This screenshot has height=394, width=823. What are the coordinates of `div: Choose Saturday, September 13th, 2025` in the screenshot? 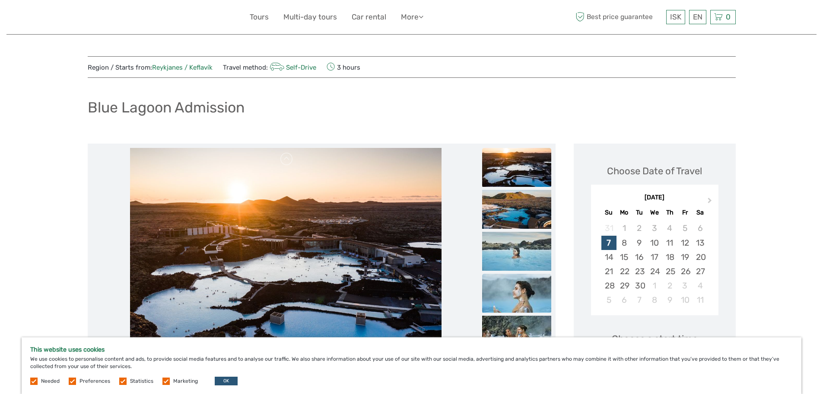 It's located at (700, 242).